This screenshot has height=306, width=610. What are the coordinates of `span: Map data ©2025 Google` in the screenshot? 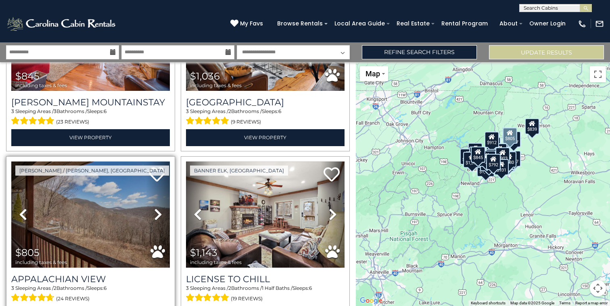 It's located at (532, 302).